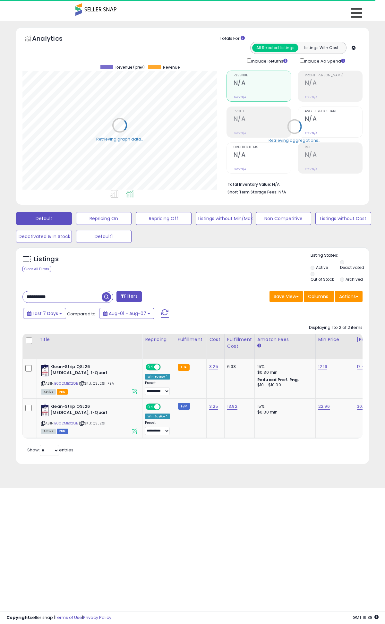  I want to click on span: FBM, so click(63, 431).